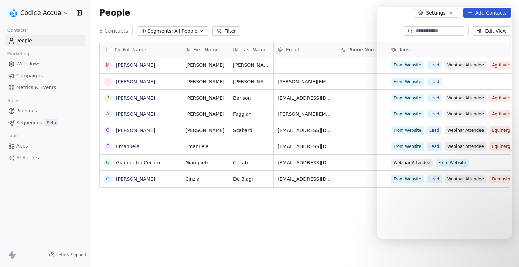 Image resolution: width=519 pixels, height=267 pixels. I want to click on a: Help & Support, so click(68, 255).